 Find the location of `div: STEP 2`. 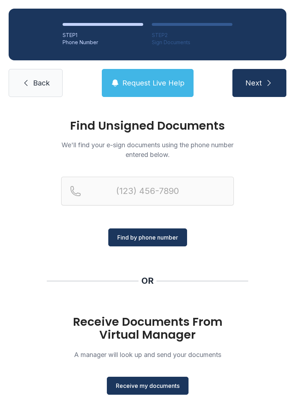

div: STEP 2 is located at coordinates (192, 35).